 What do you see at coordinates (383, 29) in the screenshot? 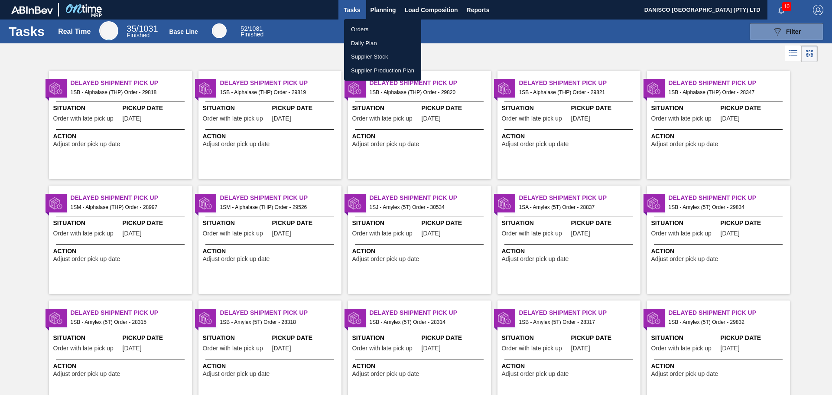
I see `li: Orders` at bounding box center [383, 29].